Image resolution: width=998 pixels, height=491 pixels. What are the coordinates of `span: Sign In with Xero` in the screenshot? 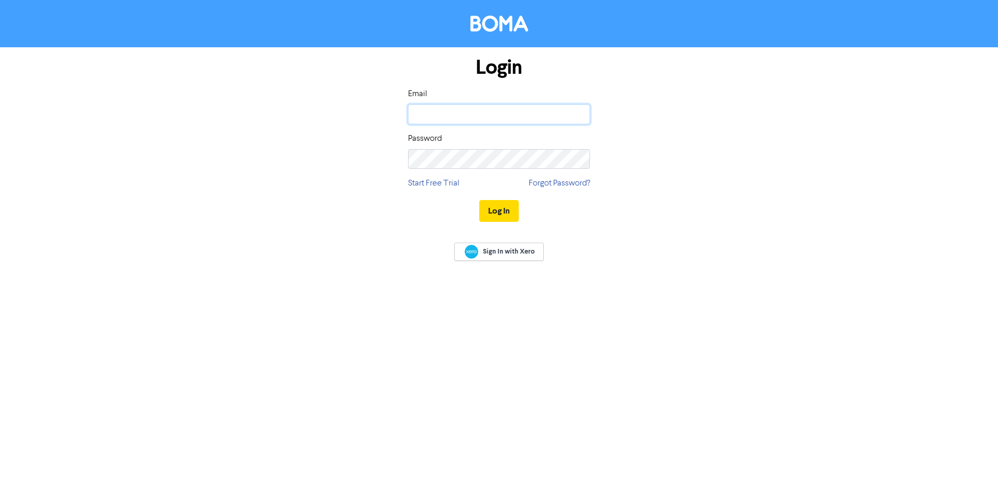 It's located at (509, 252).